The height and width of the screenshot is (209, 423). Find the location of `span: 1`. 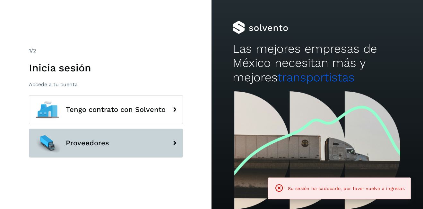

span: 1 is located at coordinates (30, 50).